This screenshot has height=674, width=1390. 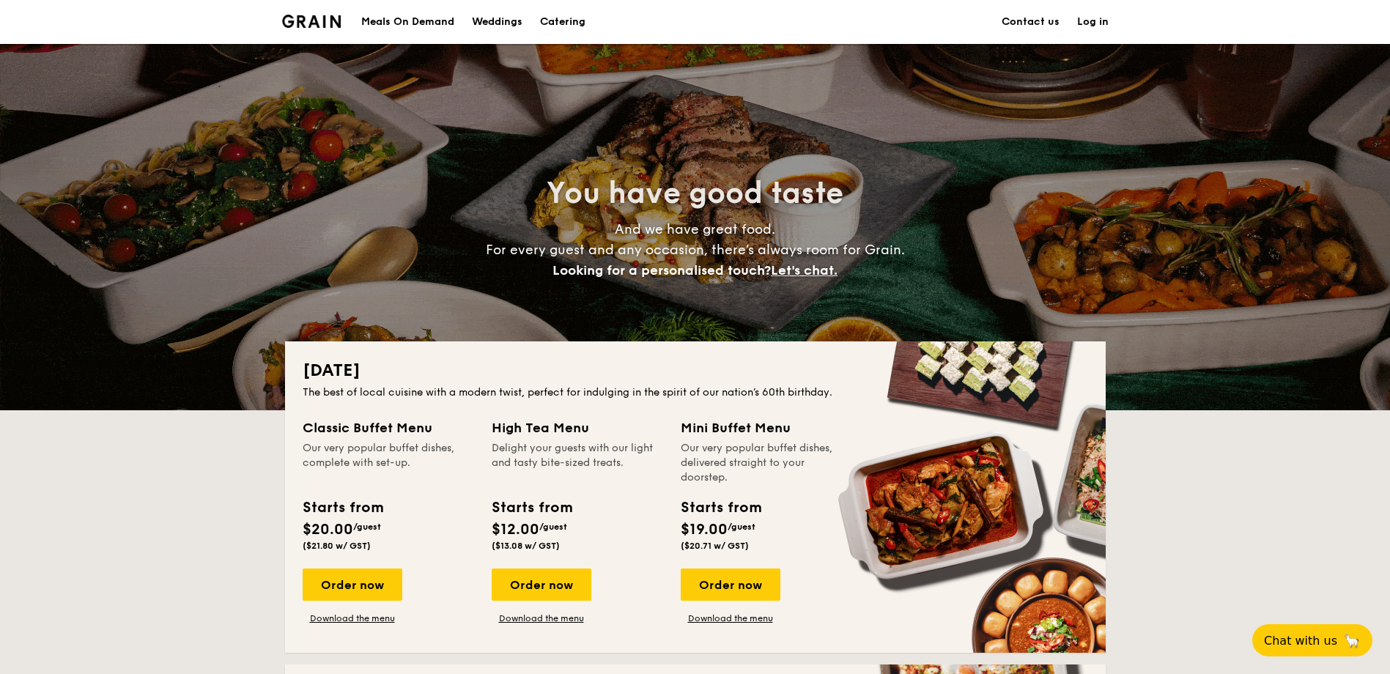 What do you see at coordinates (695, 393) in the screenshot?
I see `div: The best of local cuisine with a modern twist, perfect for indulging in the spirit of our nation’...` at bounding box center [695, 393].